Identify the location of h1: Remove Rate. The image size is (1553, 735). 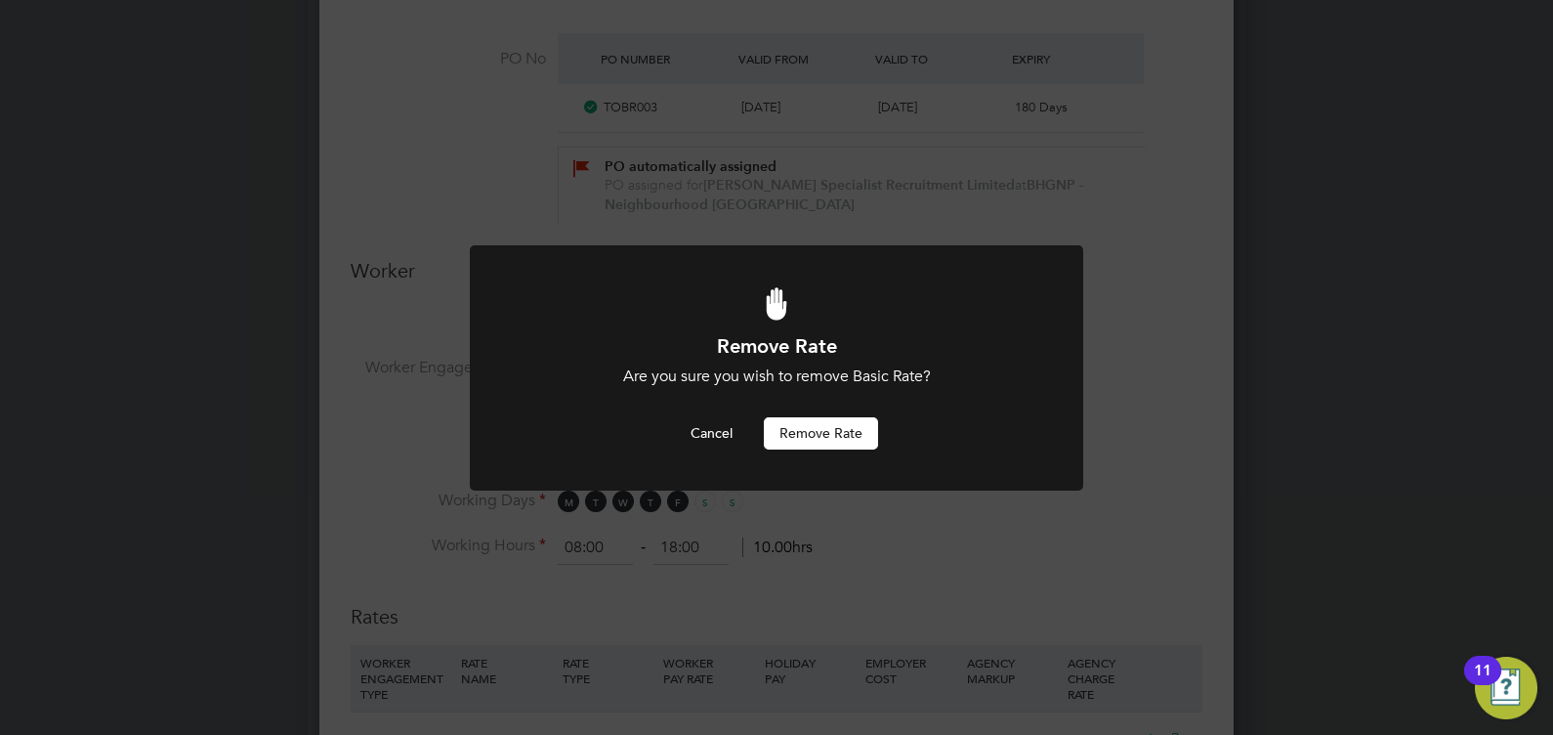
(777, 346).